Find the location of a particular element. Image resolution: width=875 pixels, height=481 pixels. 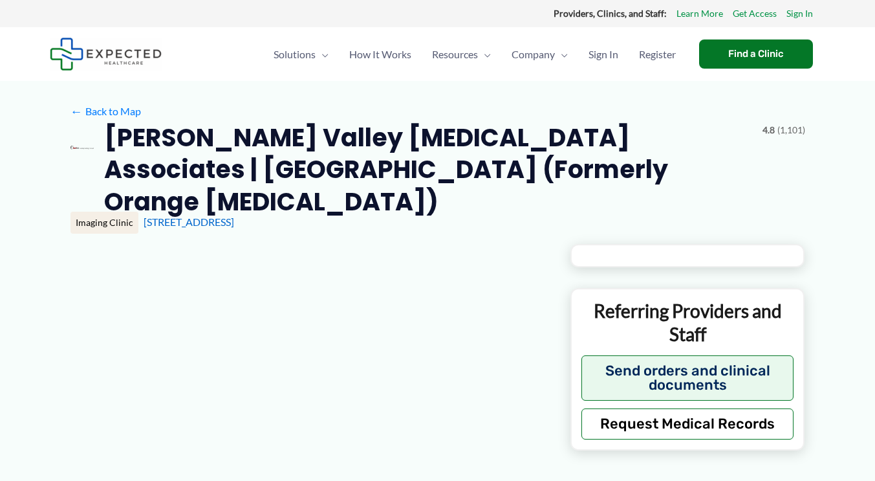

a: Register is located at coordinates (657, 54).